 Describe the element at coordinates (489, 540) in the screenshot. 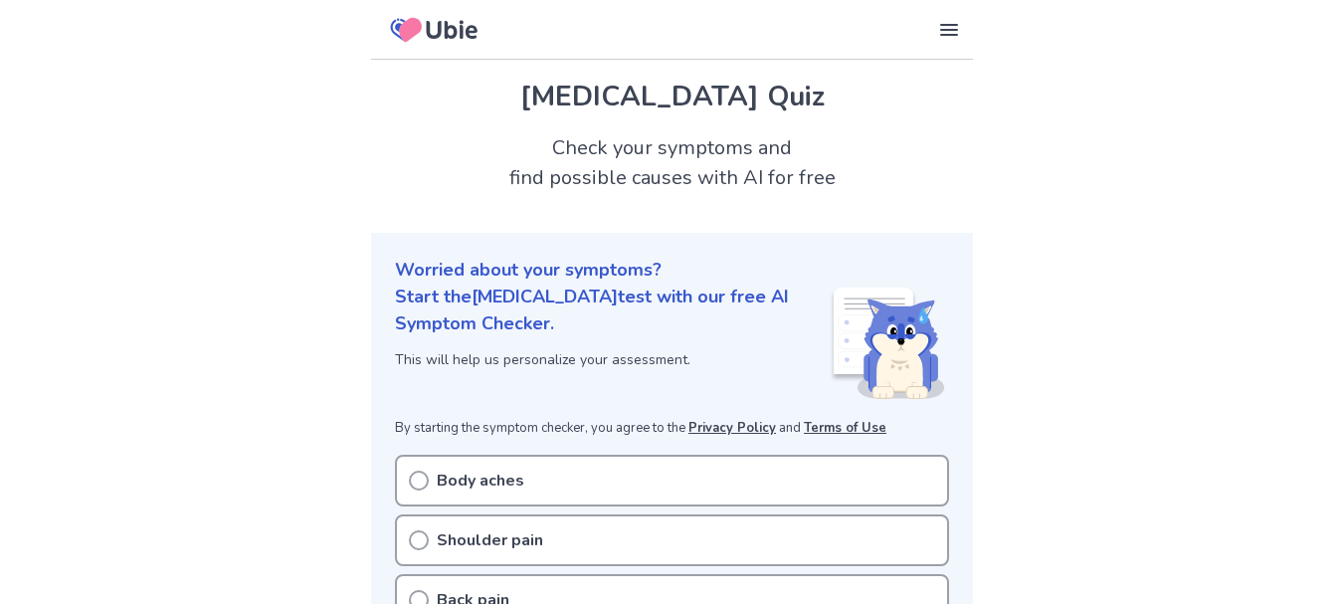

I see `p: Shoulder pain` at that location.